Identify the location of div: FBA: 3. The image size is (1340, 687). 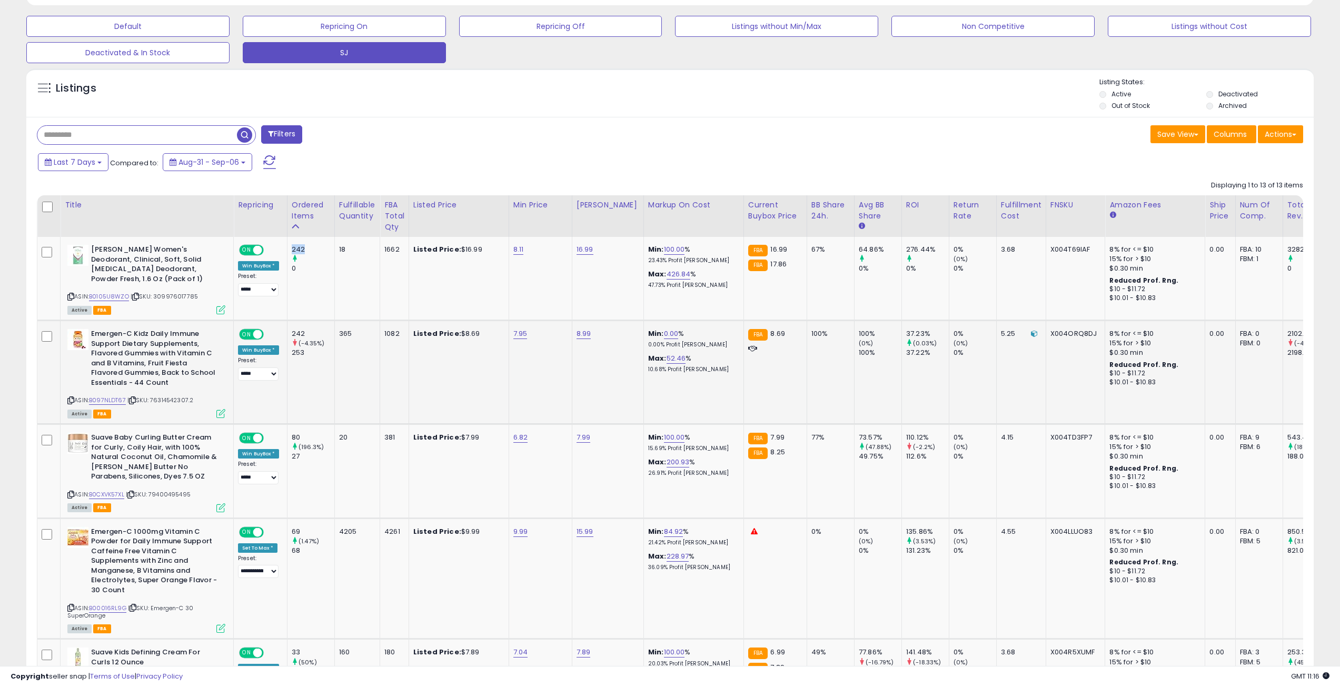
(1257, 652).